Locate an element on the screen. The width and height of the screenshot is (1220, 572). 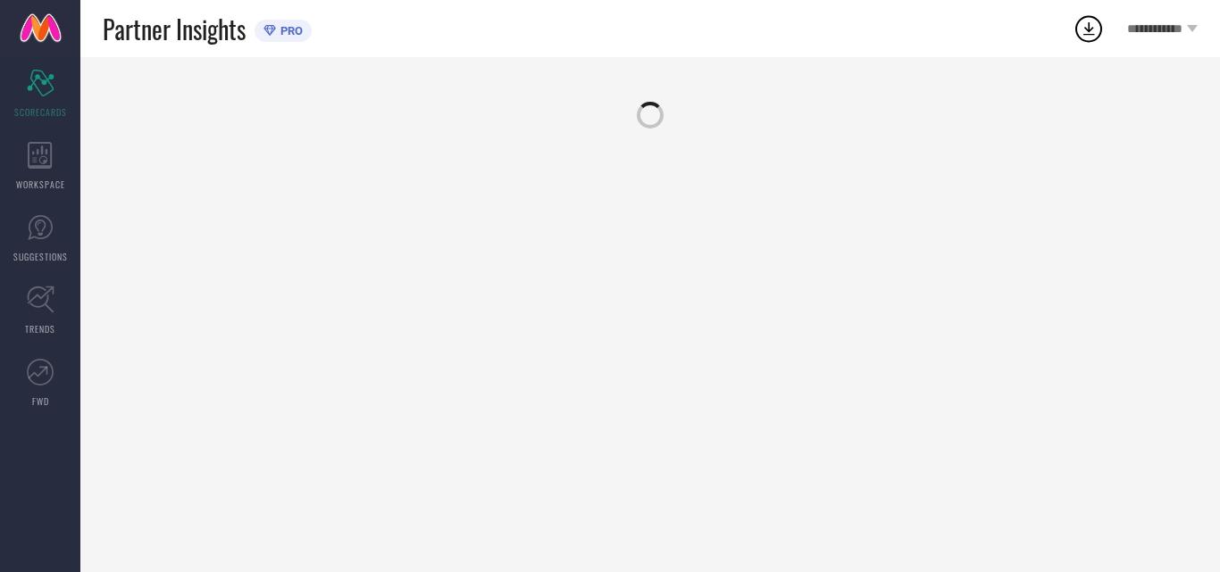
span: Partner Insights is located at coordinates (174, 29).